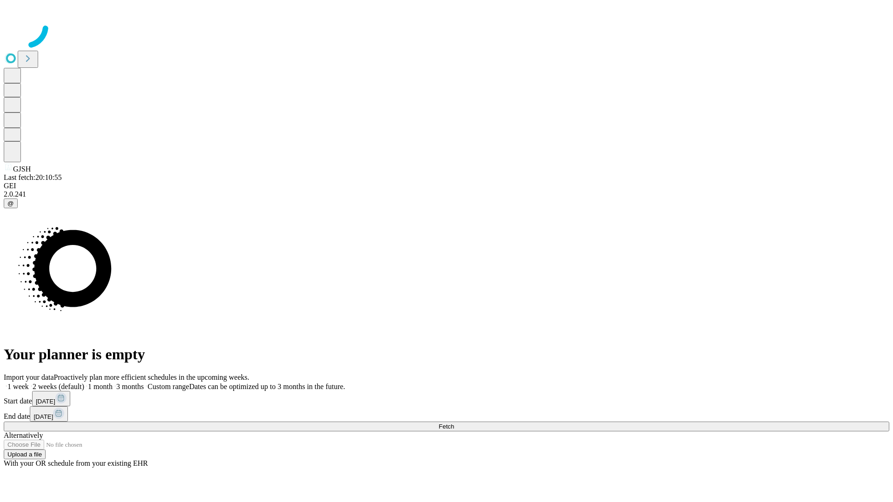 This screenshot has height=502, width=893. What do you see at coordinates (168, 386) in the screenshot?
I see `span: Custom range` at bounding box center [168, 386].